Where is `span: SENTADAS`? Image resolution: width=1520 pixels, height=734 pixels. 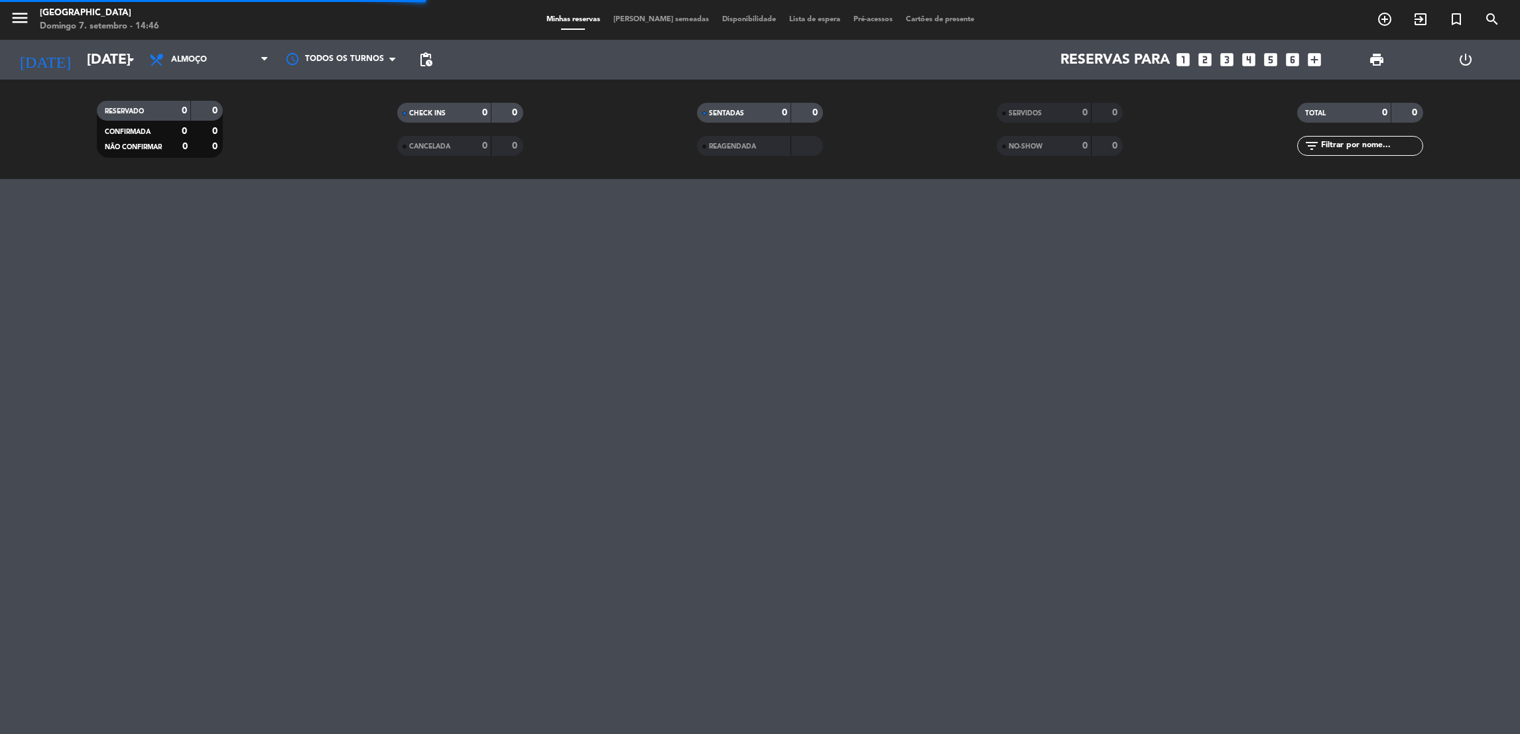
span: SENTADAS is located at coordinates (726, 113).